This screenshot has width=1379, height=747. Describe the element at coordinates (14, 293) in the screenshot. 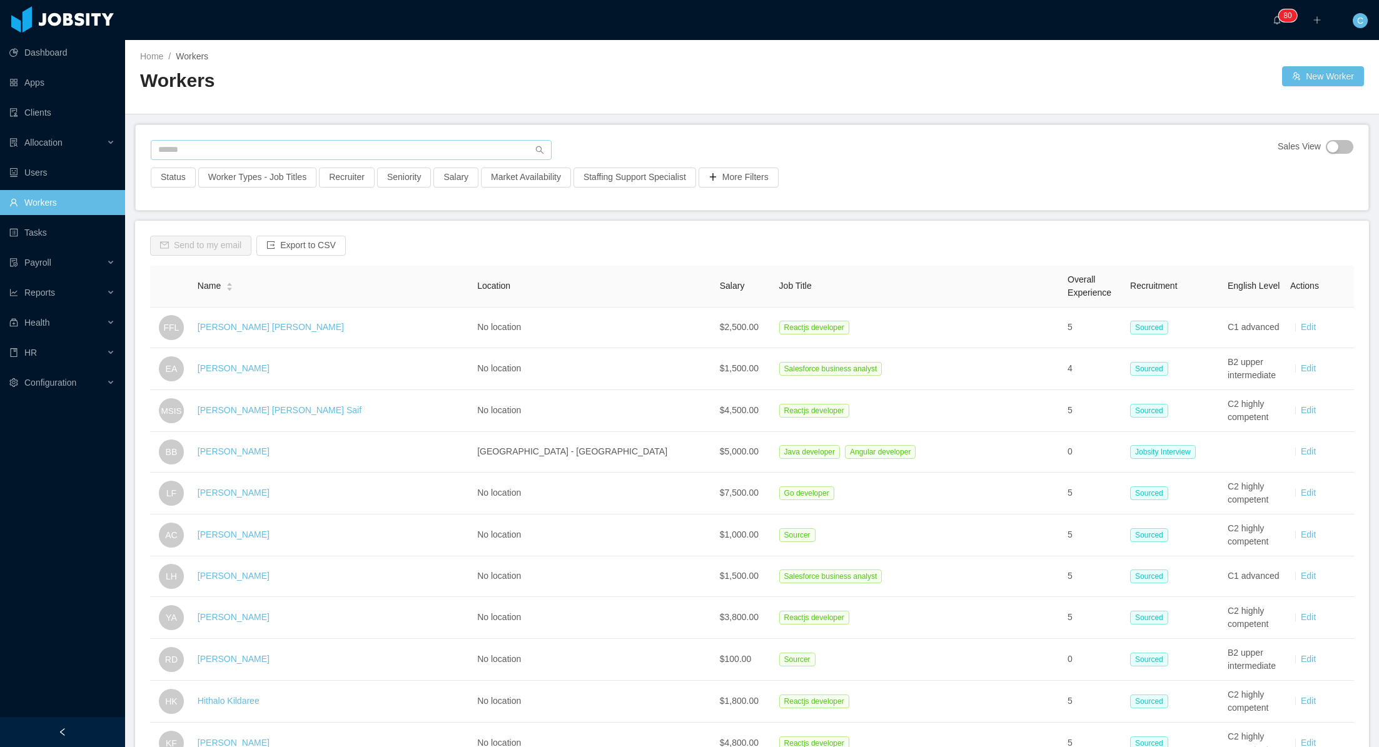

I see `i: icon: line-chart` at that location.